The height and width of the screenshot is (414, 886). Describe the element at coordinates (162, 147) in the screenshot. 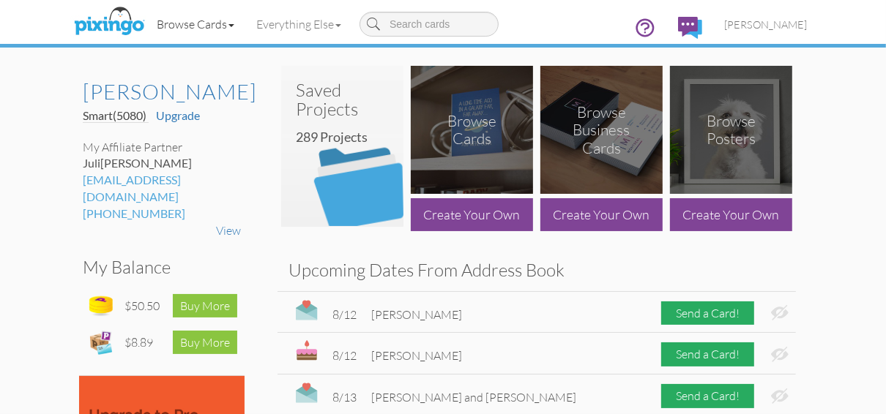

I see `div: My Affiliate Partner` at that location.